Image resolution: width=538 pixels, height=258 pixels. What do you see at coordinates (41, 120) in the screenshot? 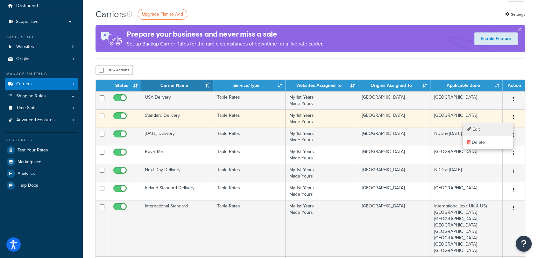
I see `li: Advanced Features` at bounding box center [41, 120].